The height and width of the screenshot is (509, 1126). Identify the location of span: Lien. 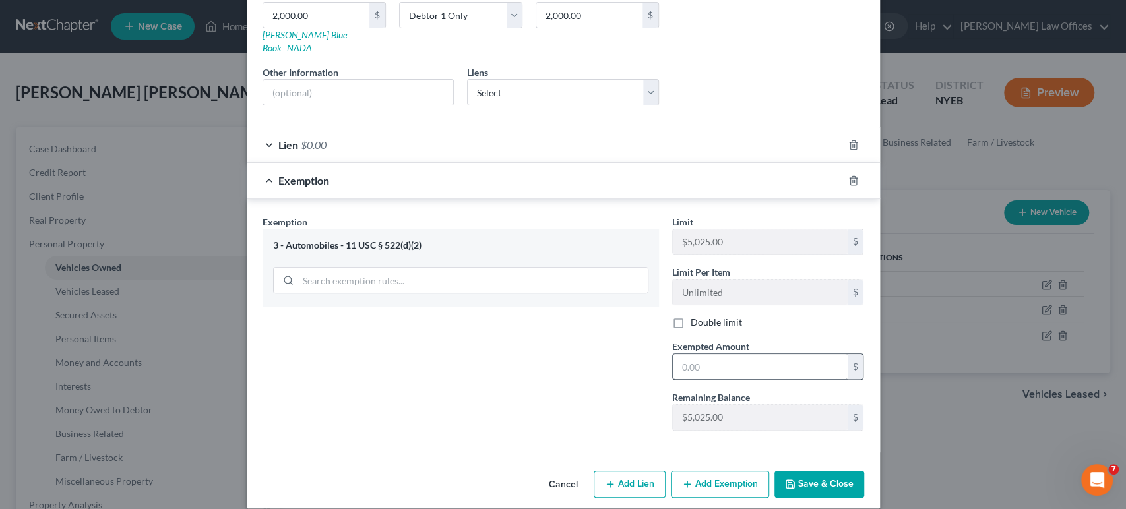
(288, 144).